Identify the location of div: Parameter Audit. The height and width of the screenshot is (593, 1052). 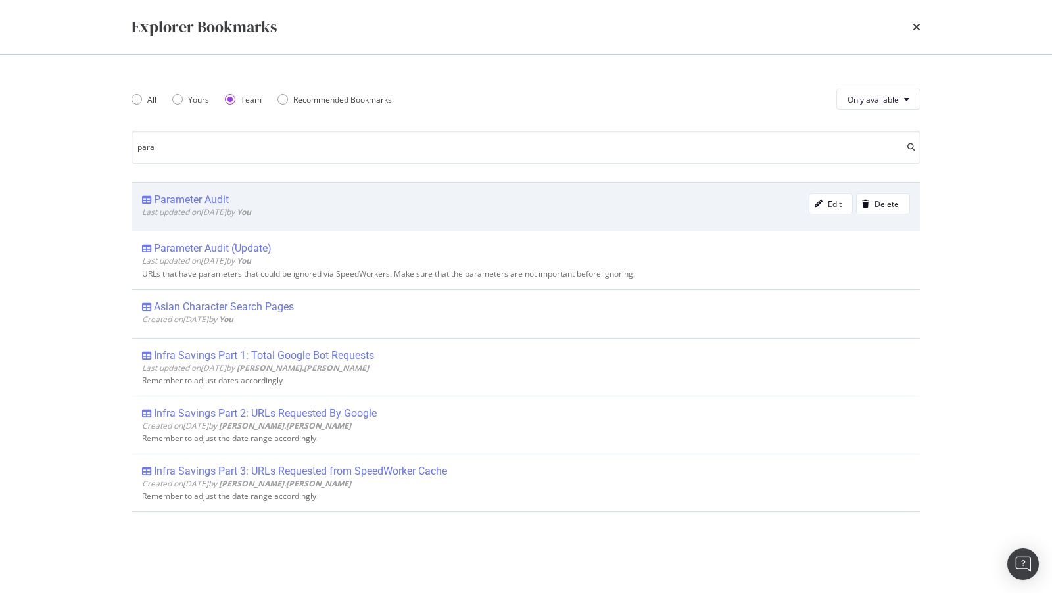
(191, 200).